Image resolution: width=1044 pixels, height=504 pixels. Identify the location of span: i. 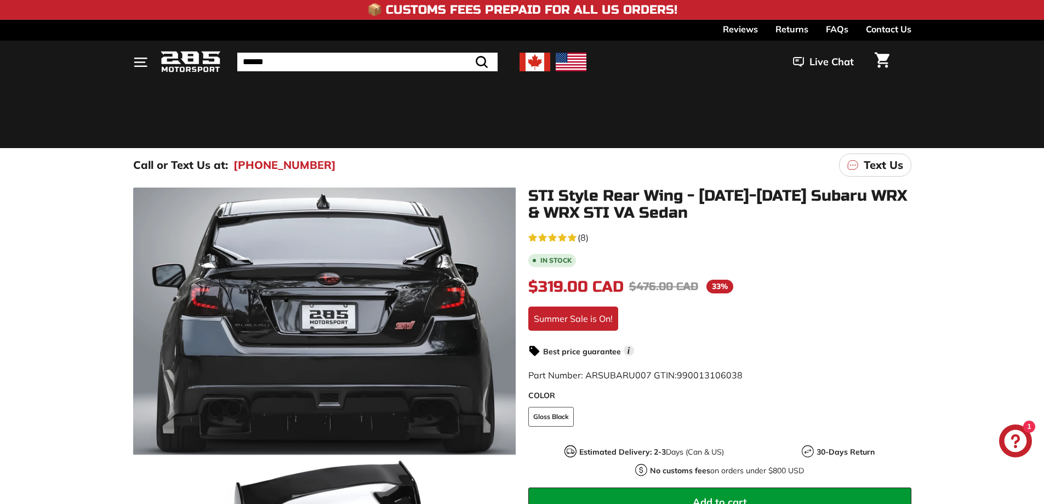
(629, 350).